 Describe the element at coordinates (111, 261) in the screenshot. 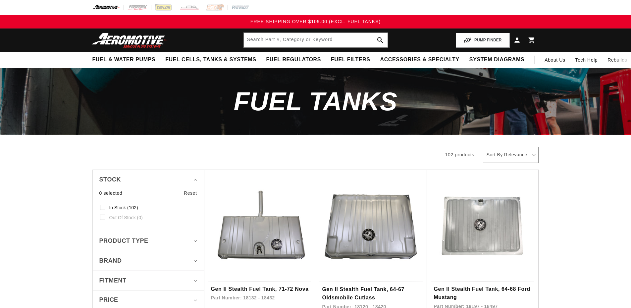

I see `span: Brand` at that location.